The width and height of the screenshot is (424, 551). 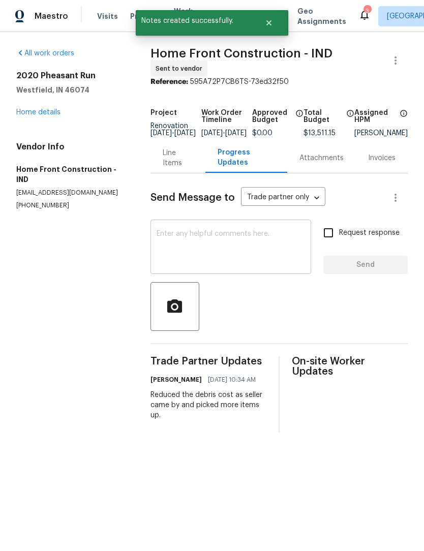 What do you see at coordinates (173, 130) in the screenshot?
I see `span: Renovation` at bounding box center [173, 130].